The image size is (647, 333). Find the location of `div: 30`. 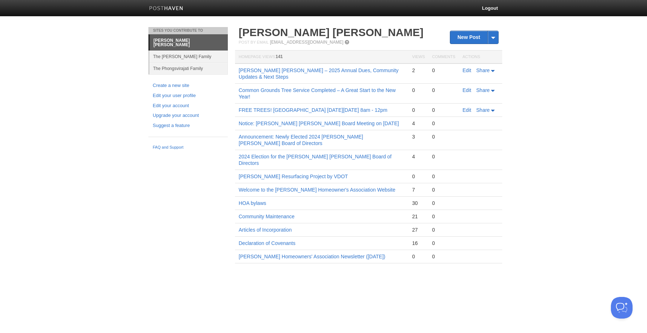

div: 30 is located at coordinates (418, 203).